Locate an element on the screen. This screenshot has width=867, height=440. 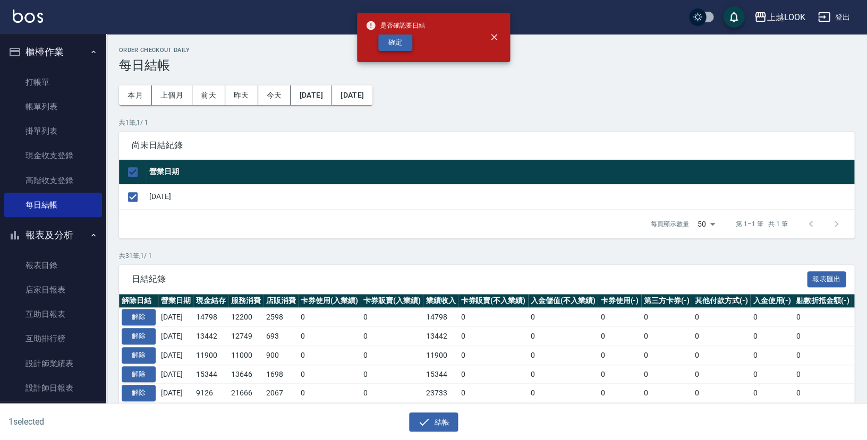
span: 日結紀錄 is located at coordinates (469, 279).